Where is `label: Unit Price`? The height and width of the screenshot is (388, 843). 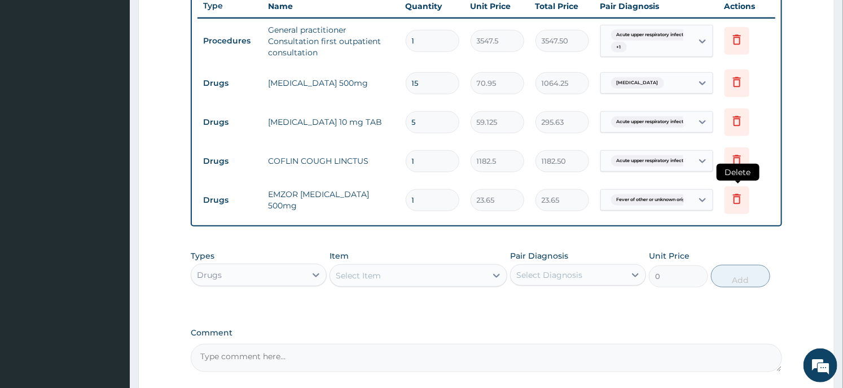
label: Unit Price is located at coordinates (669, 256).